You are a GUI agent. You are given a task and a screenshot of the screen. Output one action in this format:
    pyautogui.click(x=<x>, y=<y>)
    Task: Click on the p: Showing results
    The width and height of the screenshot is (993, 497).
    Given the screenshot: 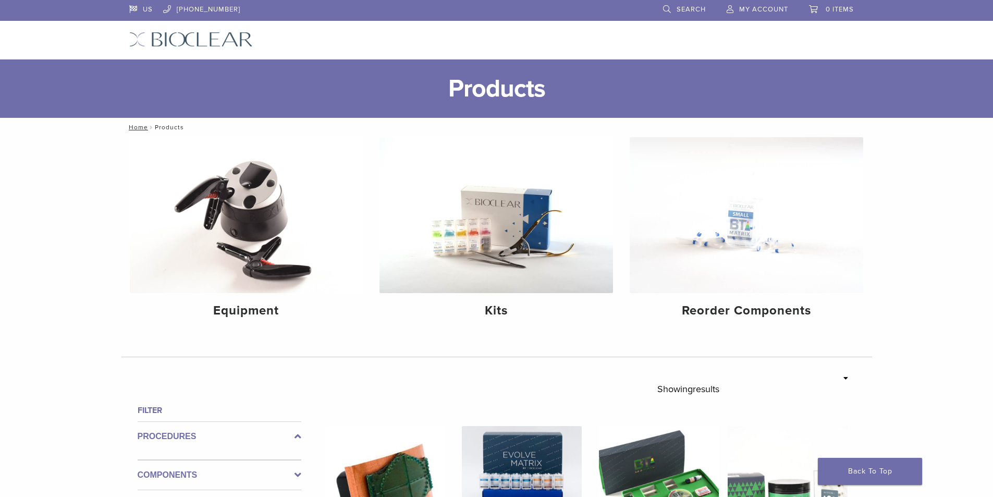 What is the action you would take?
    pyautogui.click(x=688, y=389)
    